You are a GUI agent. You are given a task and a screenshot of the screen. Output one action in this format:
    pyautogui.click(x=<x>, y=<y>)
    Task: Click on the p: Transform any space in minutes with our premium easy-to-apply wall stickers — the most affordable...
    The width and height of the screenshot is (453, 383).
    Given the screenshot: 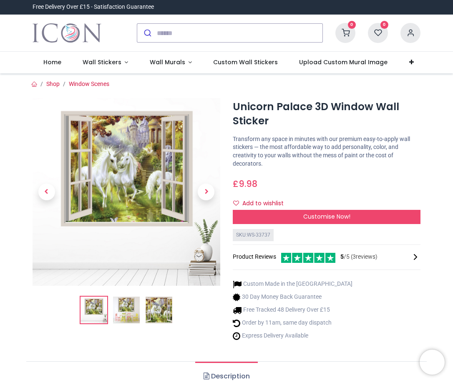 What is the action you would take?
    pyautogui.click(x=326, y=151)
    